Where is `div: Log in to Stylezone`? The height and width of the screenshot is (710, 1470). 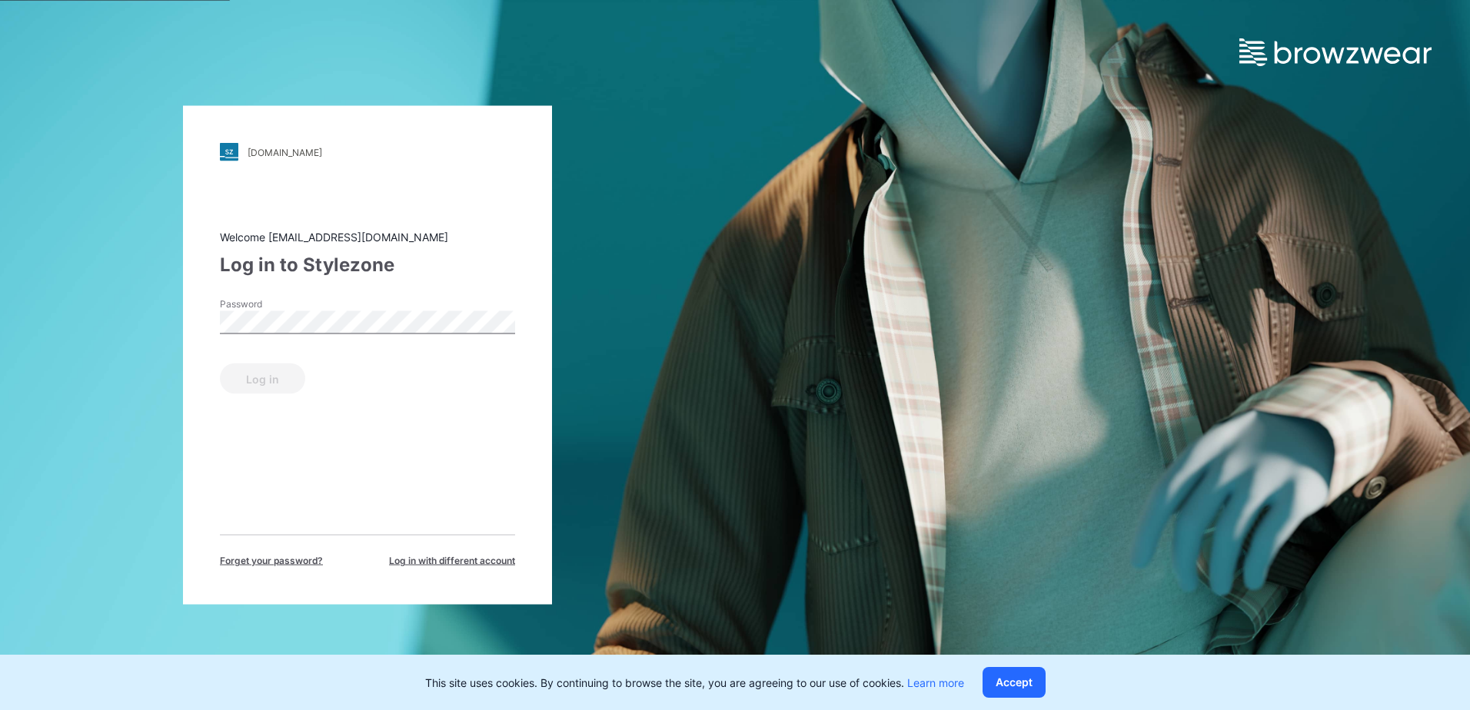 div: Log in to Stylezone is located at coordinates (367, 265).